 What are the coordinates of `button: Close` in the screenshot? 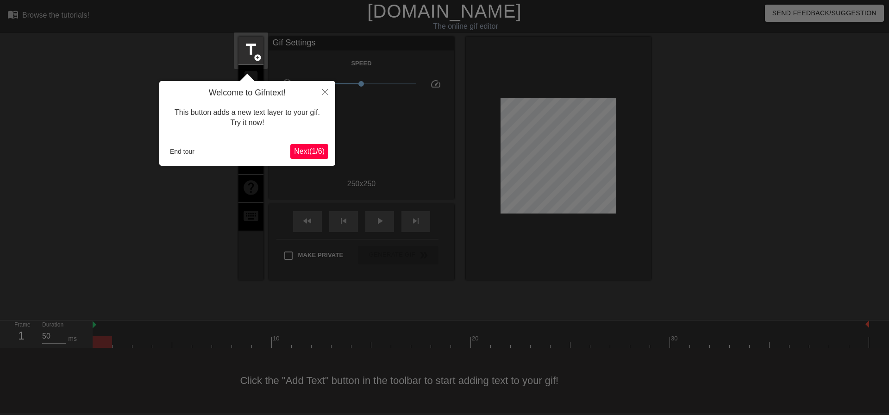 It's located at (325, 92).